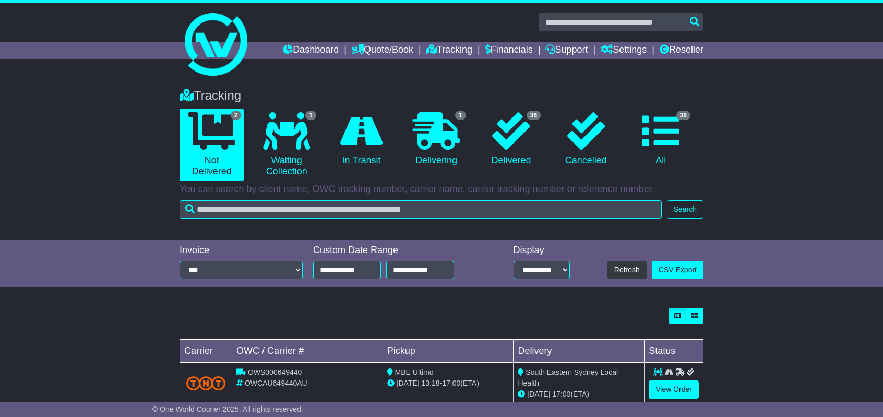 The image size is (883, 417). What do you see at coordinates (533, 115) in the screenshot?
I see `span: 36` at bounding box center [533, 115].